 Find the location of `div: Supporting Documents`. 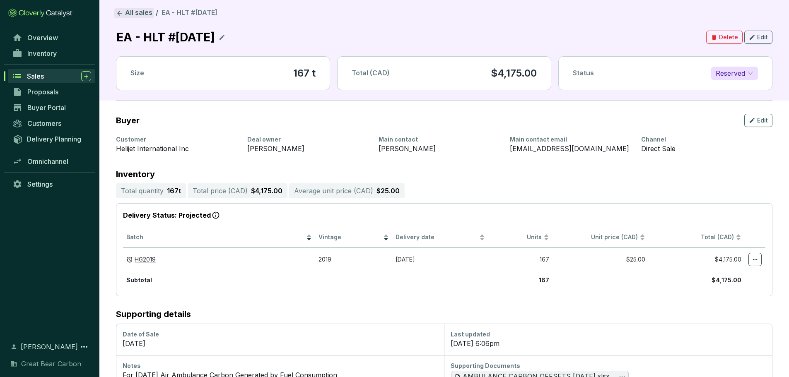

div: Supporting Documents is located at coordinates (608, 366).